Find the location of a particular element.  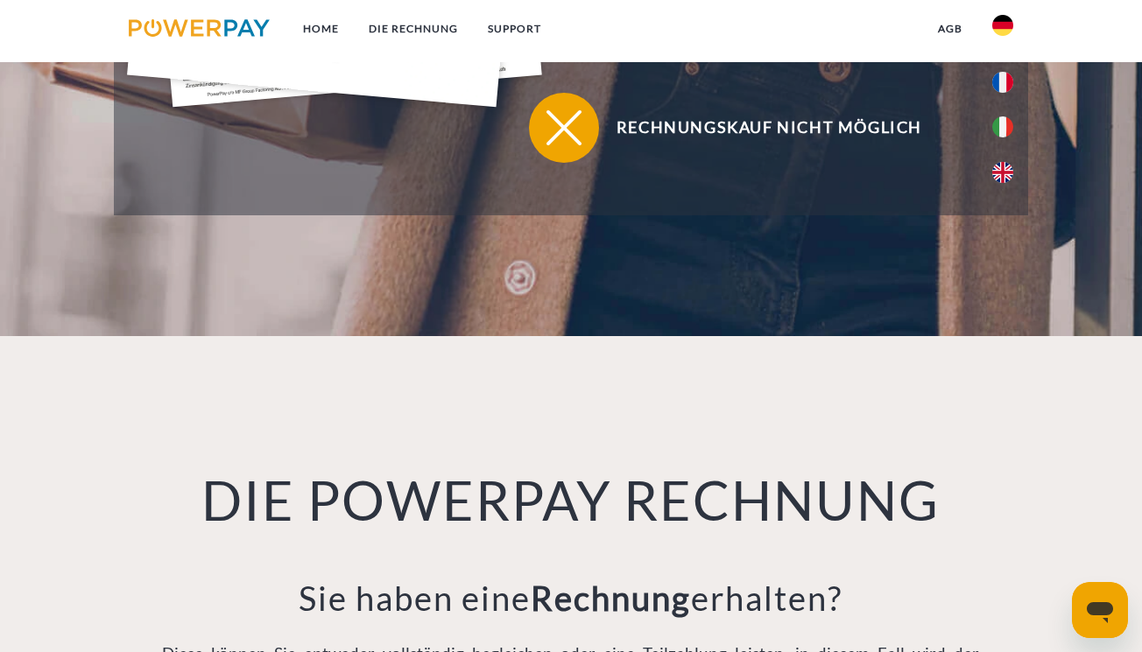

span: Rechnungskauf nicht möglich is located at coordinates (769, 128).